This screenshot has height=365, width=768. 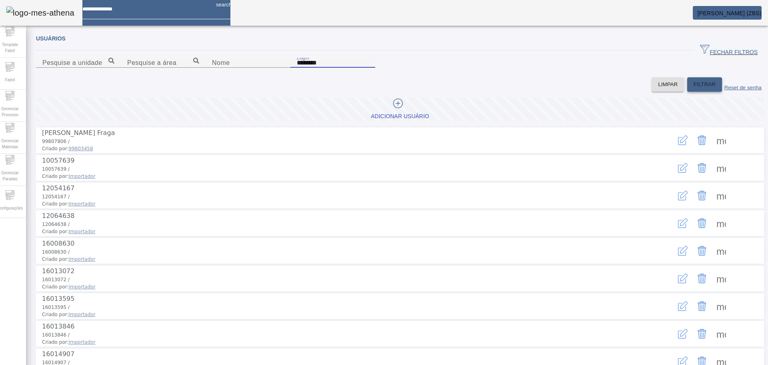 What do you see at coordinates (400, 116) in the screenshot?
I see `div: Adicionar Usuário` at bounding box center [400, 116].